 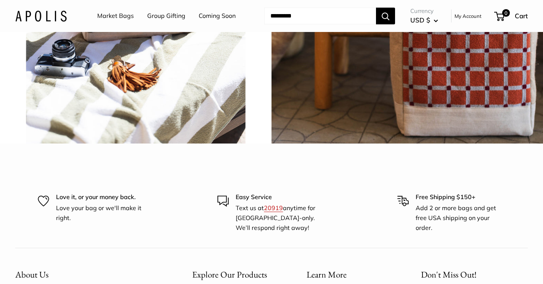 I want to click on button: Explore Our Products, so click(x=236, y=275).